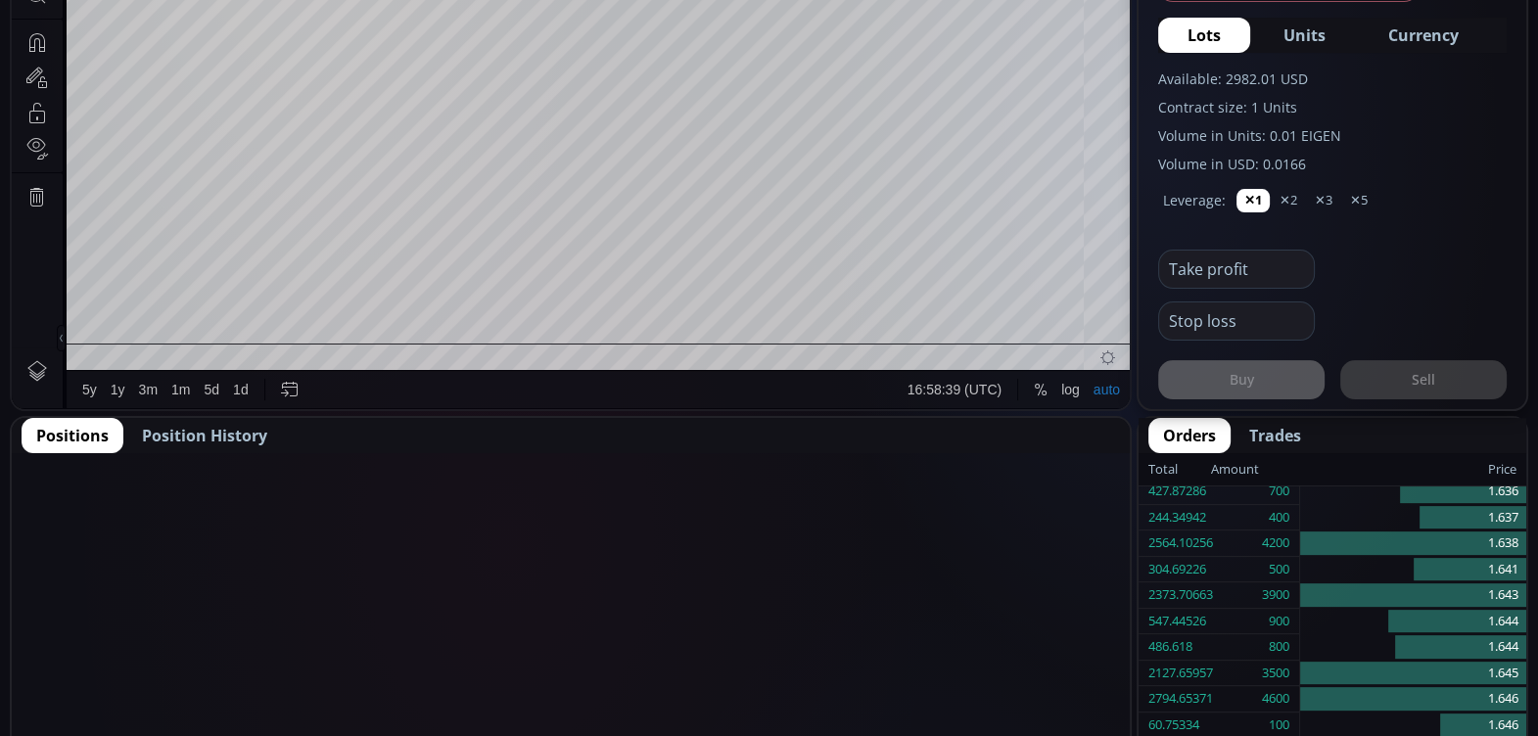  What do you see at coordinates (1177, 570) in the screenshot?
I see `div: 304.69226` at bounding box center [1177, 570].